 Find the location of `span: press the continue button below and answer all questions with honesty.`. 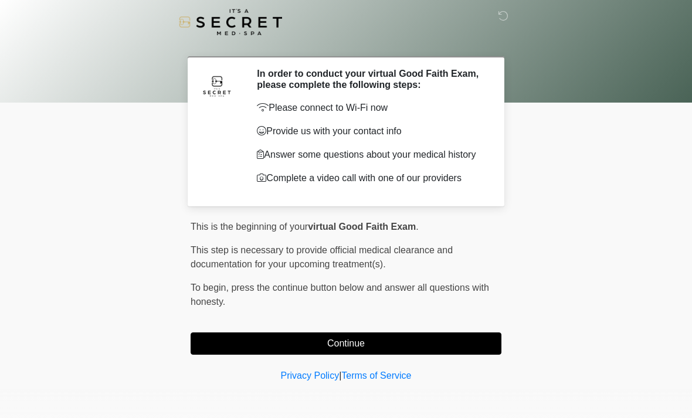

span: press the continue button below and answer all questions with honesty. is located at coordinates (340, 295).